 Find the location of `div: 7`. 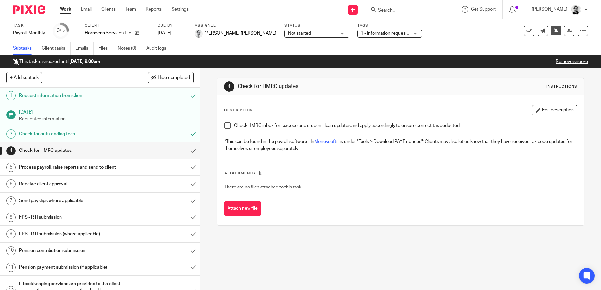

div: 7 is located at coordinates (11, 200).